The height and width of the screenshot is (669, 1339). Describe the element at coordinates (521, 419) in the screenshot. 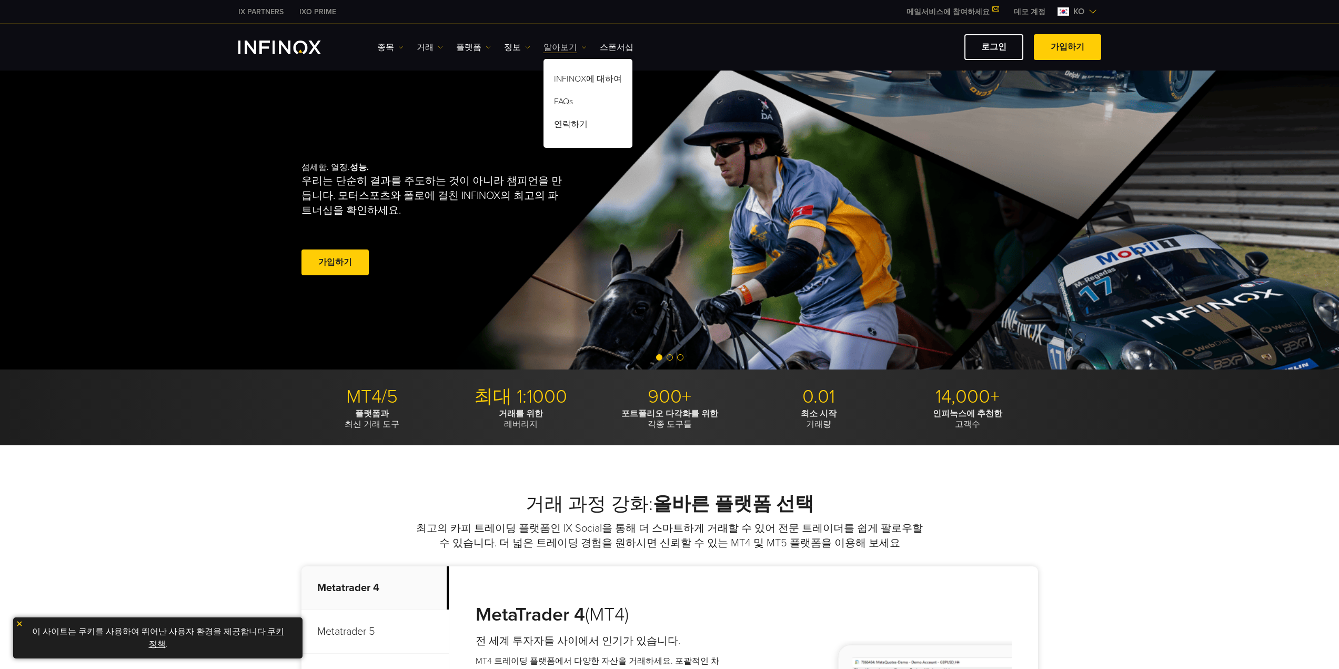

I see `p: 레버리지` at that location.